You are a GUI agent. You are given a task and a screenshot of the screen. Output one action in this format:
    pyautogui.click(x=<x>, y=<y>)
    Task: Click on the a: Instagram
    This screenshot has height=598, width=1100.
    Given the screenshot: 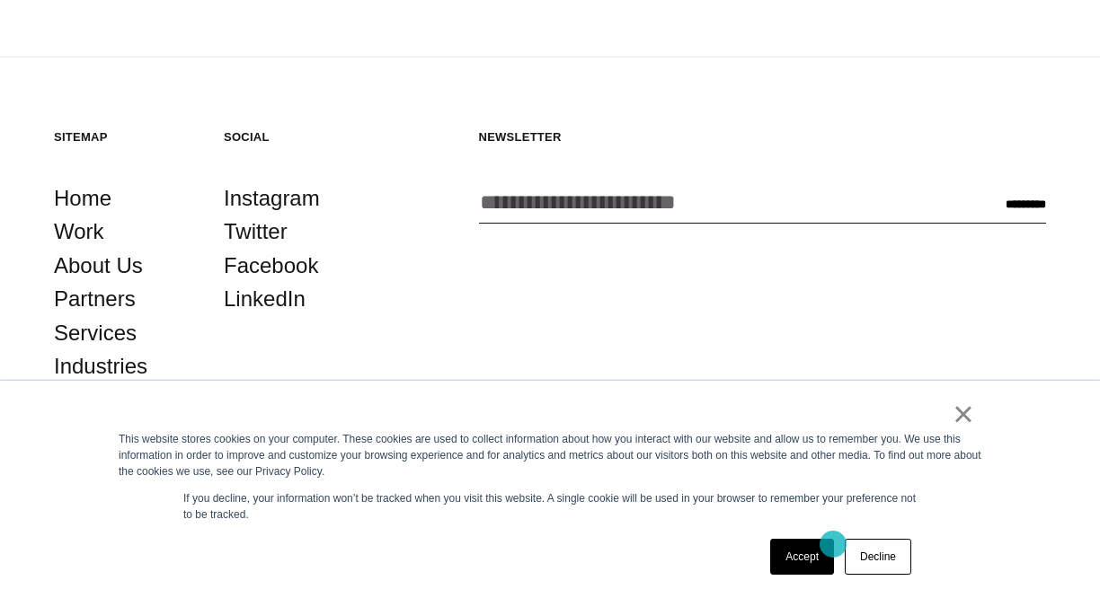 What is the action you would take?
    pyautogui.click(x=271, y=199)
    